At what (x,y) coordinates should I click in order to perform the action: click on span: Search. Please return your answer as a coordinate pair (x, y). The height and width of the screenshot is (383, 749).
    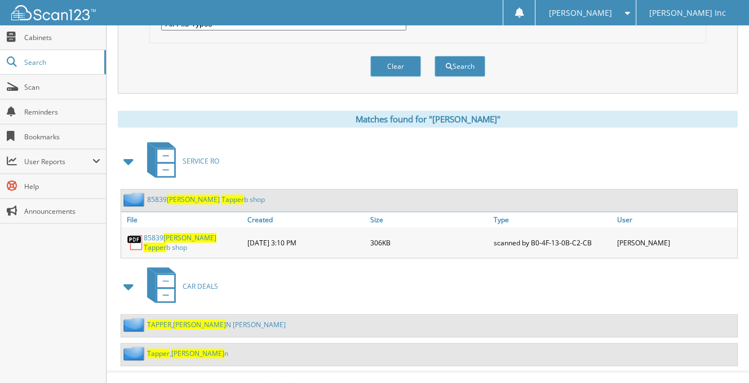
    Looking at the image, I should click on (61, 62).